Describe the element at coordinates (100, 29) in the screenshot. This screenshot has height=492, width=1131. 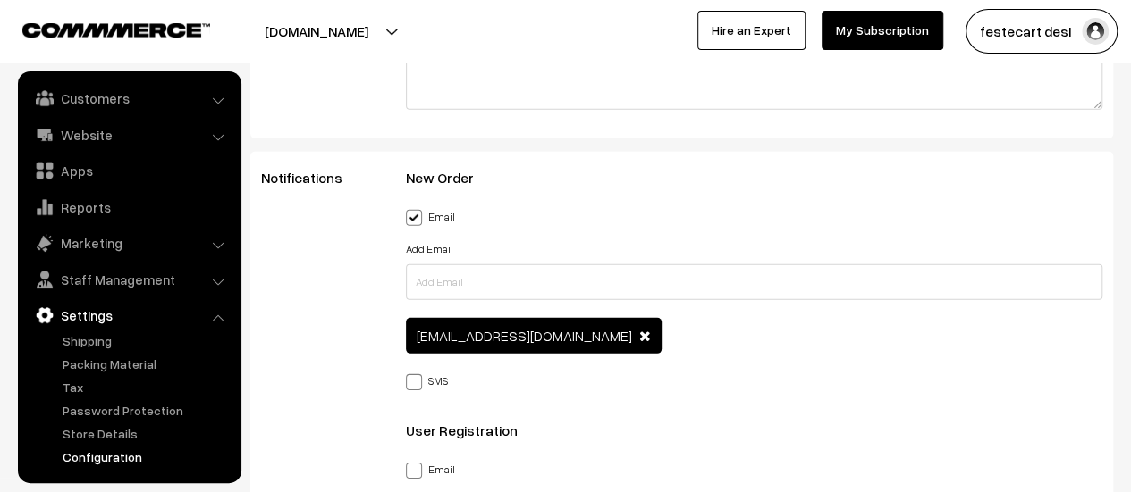
I see `a: COMMMERCE` at that location.